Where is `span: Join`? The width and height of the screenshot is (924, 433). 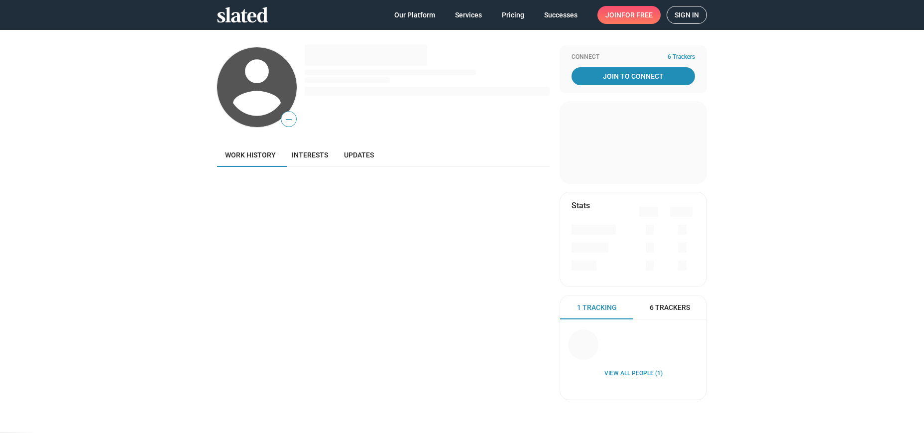
span: Join is located at coordinates (629, 15).